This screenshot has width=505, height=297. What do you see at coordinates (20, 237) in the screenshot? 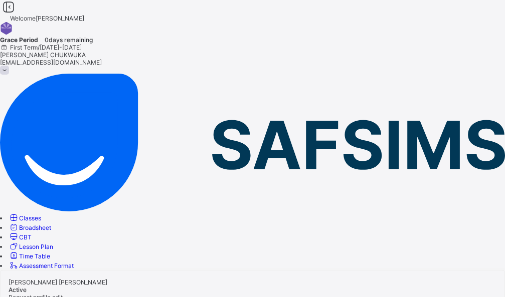
I see `a: CBT` at bounding box center [20, 237].